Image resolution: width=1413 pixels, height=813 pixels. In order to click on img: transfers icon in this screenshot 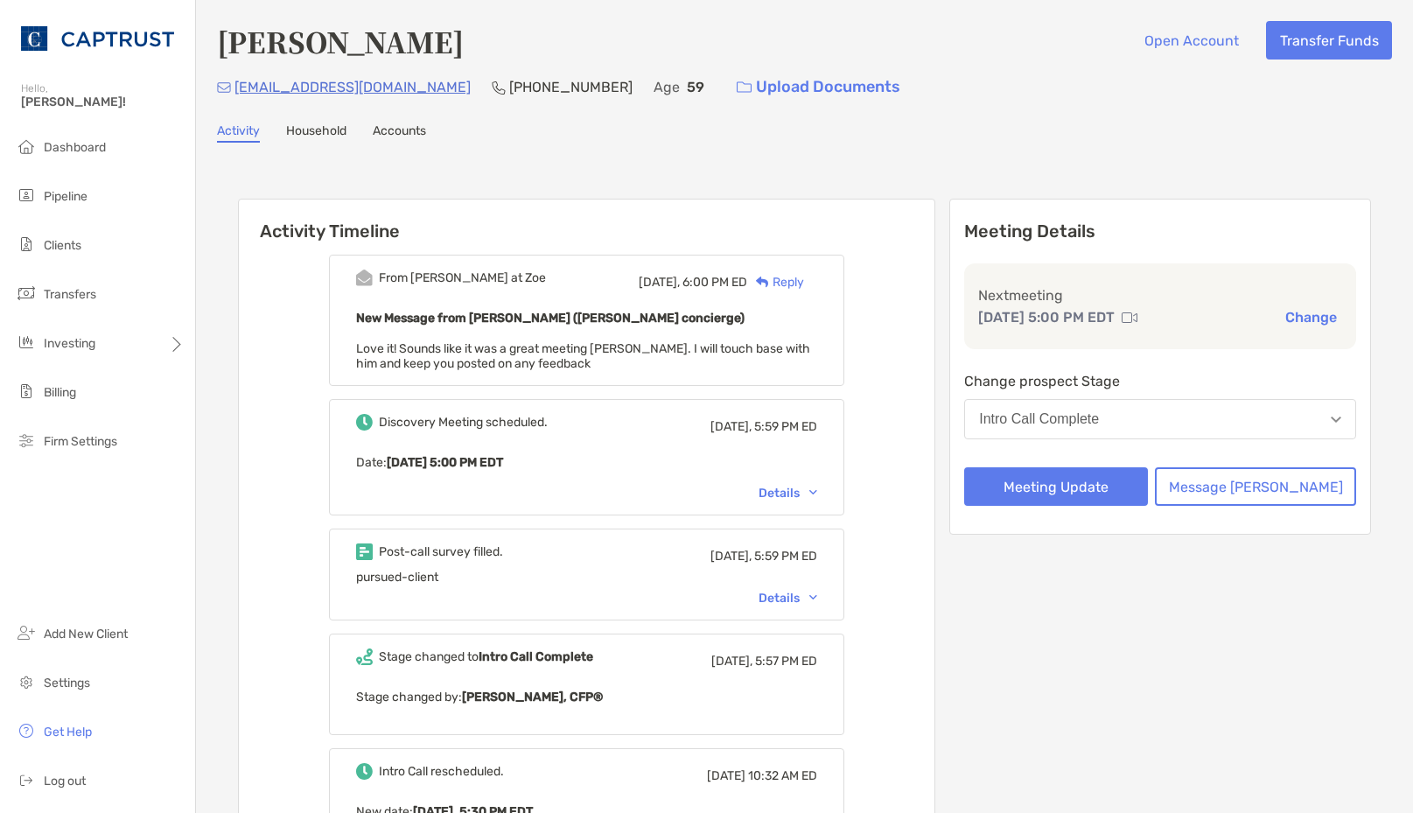, I will do `click(26, 293)`.